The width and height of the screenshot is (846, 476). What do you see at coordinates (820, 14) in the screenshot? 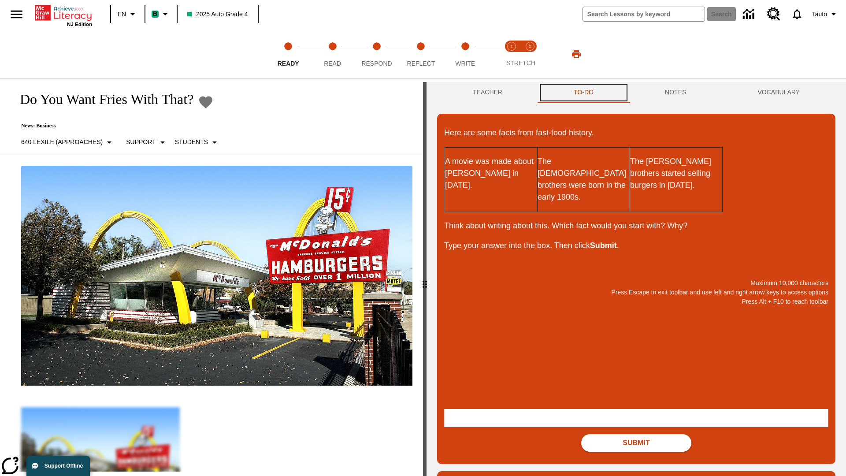
I see `span: Tauto` at bounding box center [820, 14].